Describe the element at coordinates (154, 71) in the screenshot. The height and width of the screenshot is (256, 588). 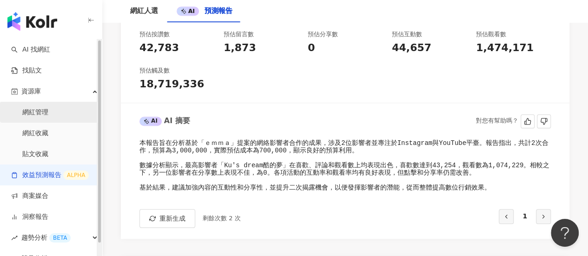
I see `div: 預估觸及數` at that location.